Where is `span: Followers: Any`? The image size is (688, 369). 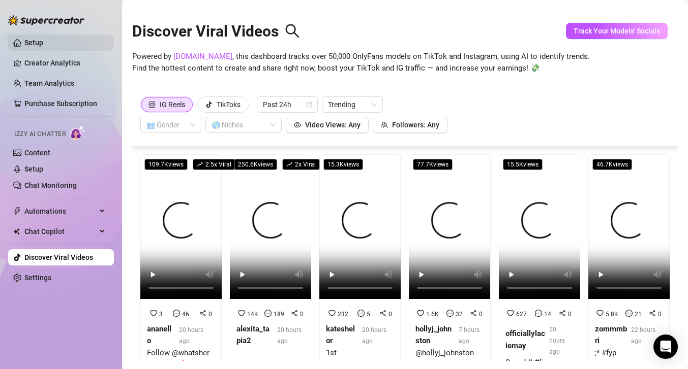
span: Followers: Any is located at coordinates (415, 125).